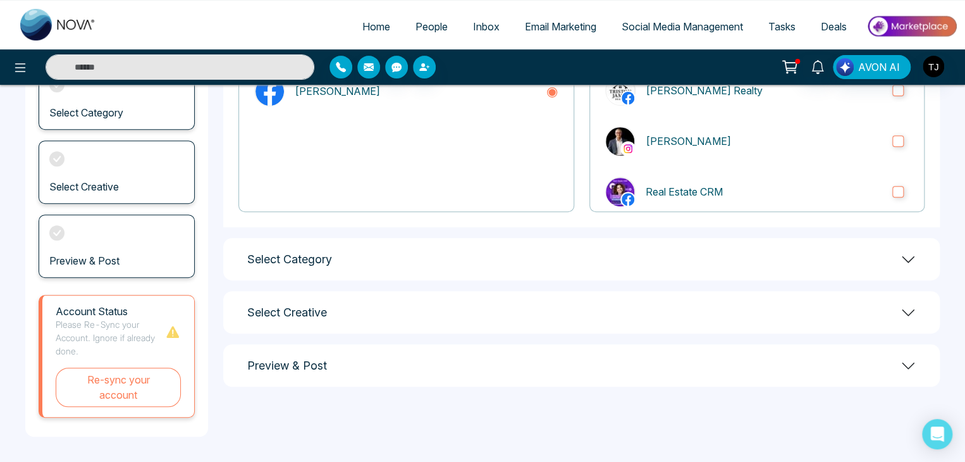  I want to click on div: Open Intercom Messenger, so click(937, 434).